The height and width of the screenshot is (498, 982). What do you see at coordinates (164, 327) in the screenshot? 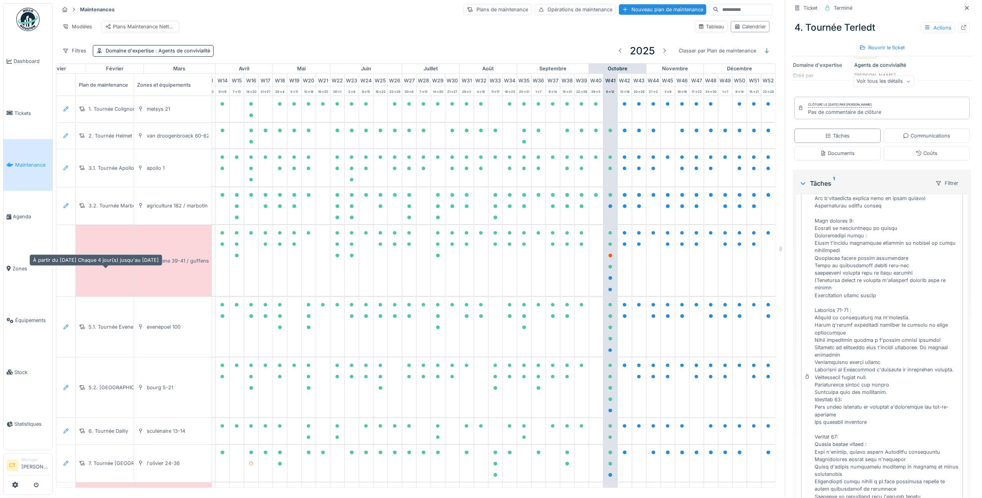
I see `div: evenepoel 100` at bounding box center [164, 327].